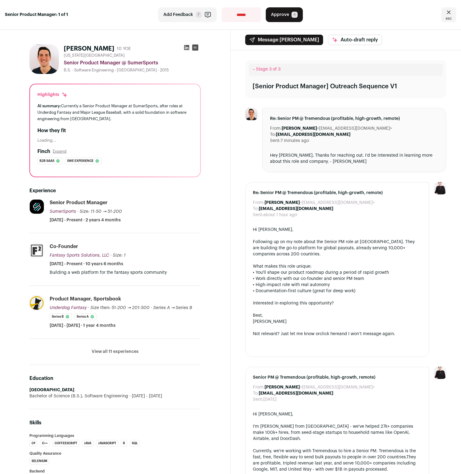  I want to click on a: click here, so click(330, 334).